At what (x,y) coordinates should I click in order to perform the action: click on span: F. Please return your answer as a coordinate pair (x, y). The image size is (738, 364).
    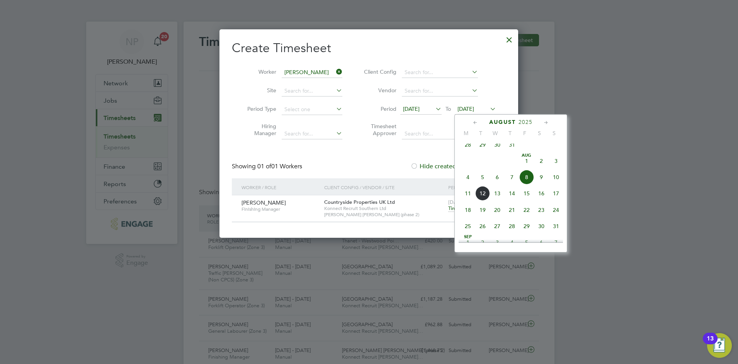
    Looking at the image, I should click on (525, 133).